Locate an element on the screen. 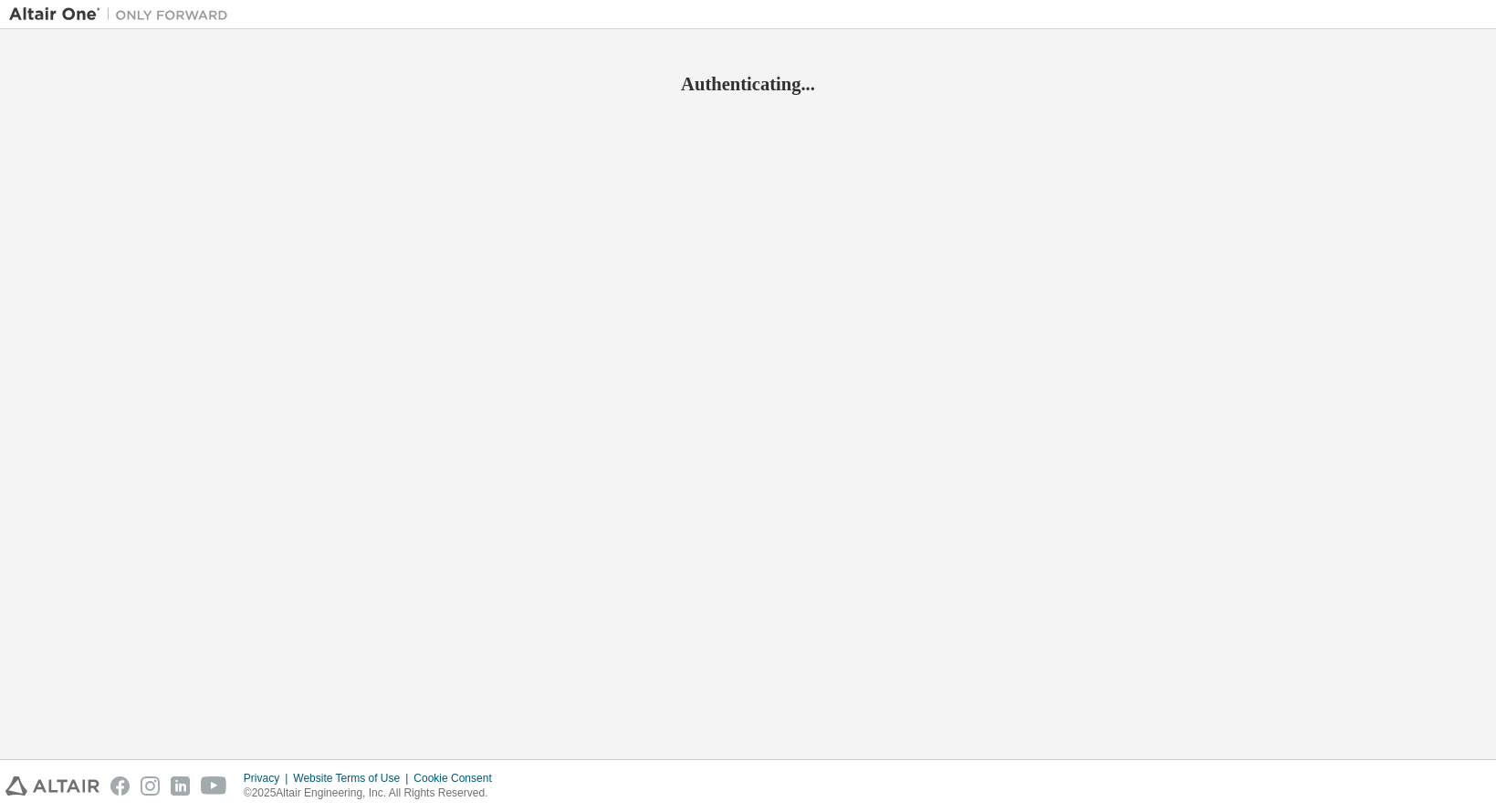 Image resolution: width=1496 pixels, height=812 pixels. img: Altair One is located at coordinates (124, 15).